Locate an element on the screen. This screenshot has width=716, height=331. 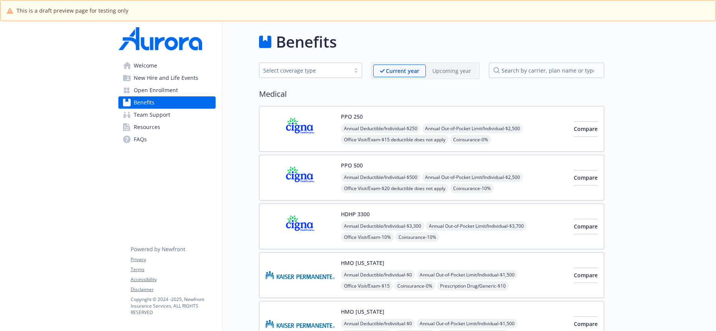
a: Privacy is located at coordinates (173, 260).